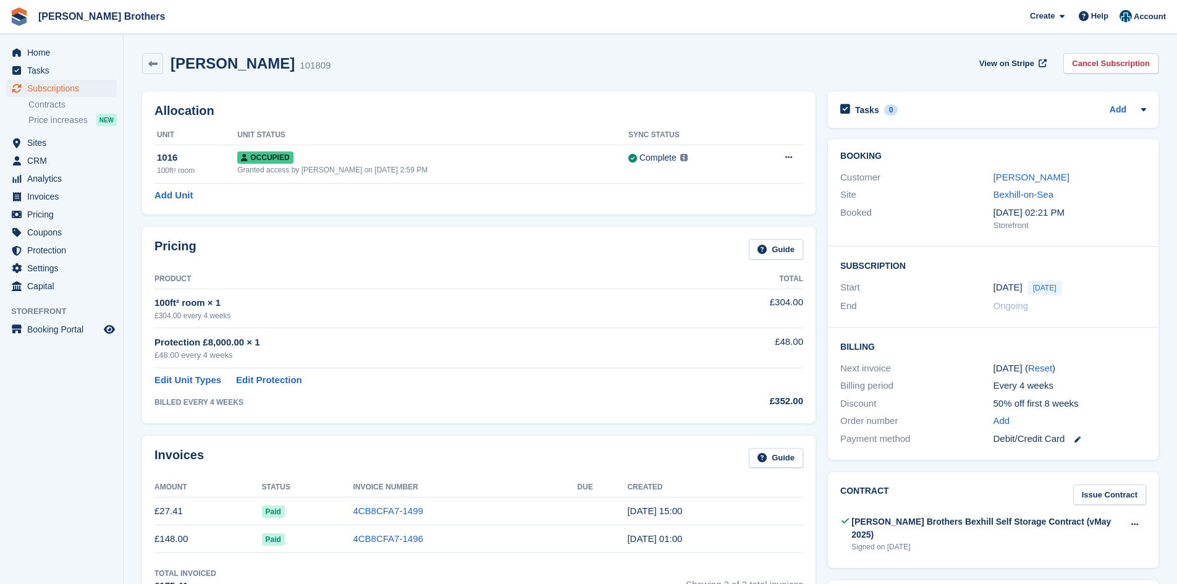 The image size is (1177, 584). I want to click on div: Complete, so click(658, 158).